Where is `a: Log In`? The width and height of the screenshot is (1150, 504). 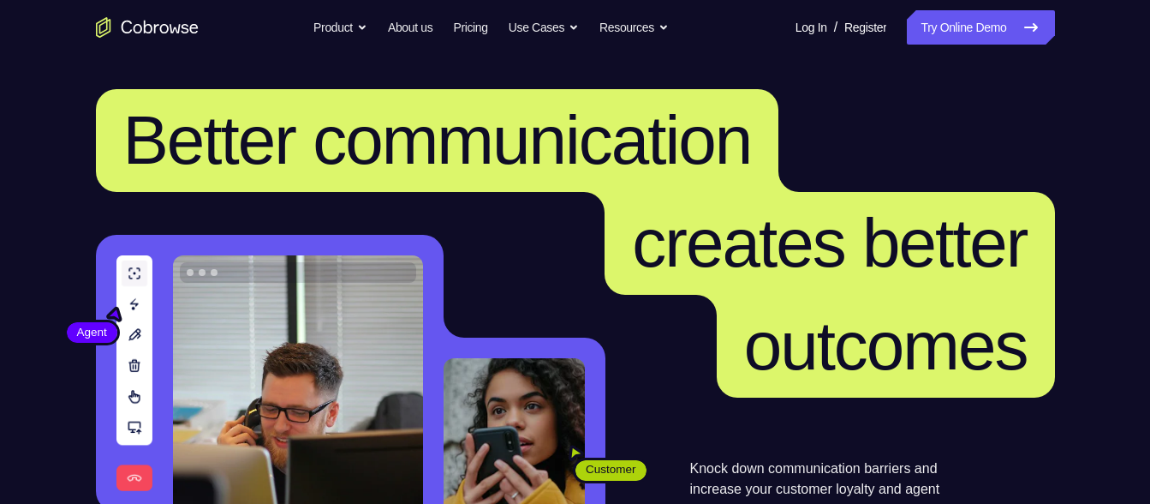
a: Log In is located at coordinates (811, 27).